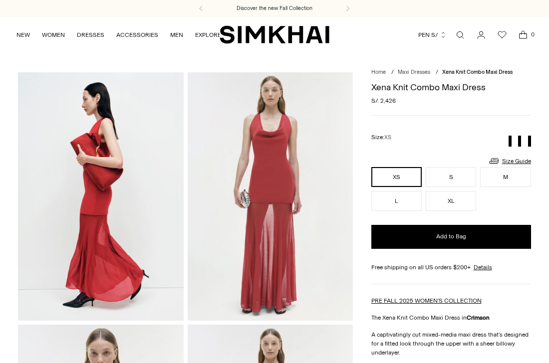  What do you see at coordinates (451, 177) in the screenshot?
I see `button: S` at bounding box center [451, 177].